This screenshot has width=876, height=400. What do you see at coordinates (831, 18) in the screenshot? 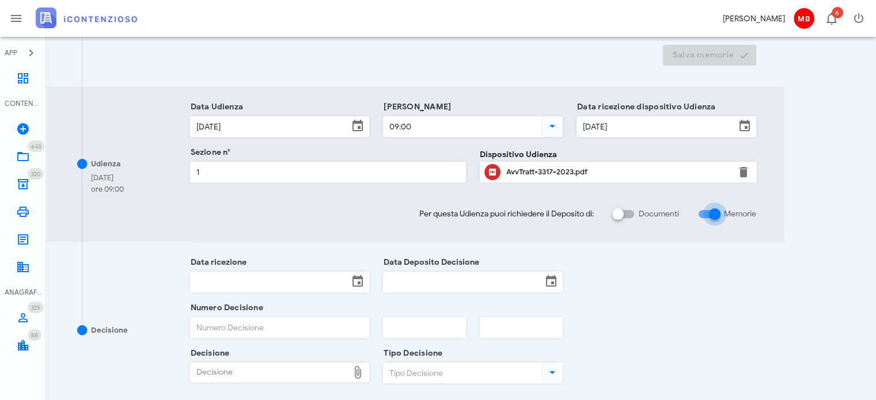
I see `button: Distintivo` at bounding box center [831, 18].